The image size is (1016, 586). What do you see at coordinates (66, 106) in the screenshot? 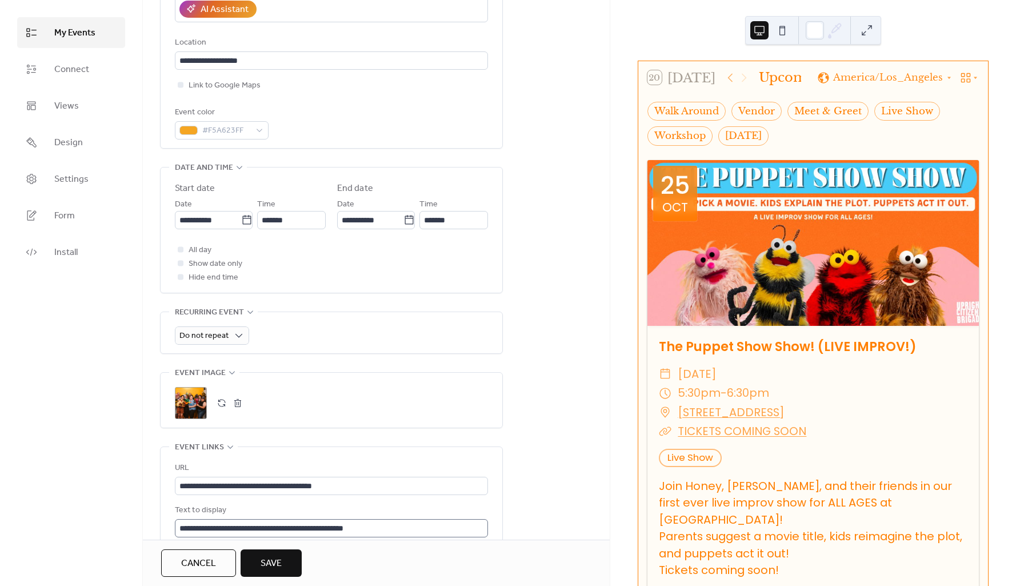
I see `span: Views` at bounding box center [66, 106].